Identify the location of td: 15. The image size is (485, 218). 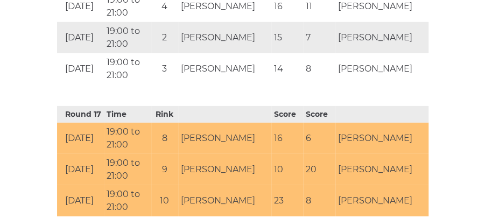
(287, 38).